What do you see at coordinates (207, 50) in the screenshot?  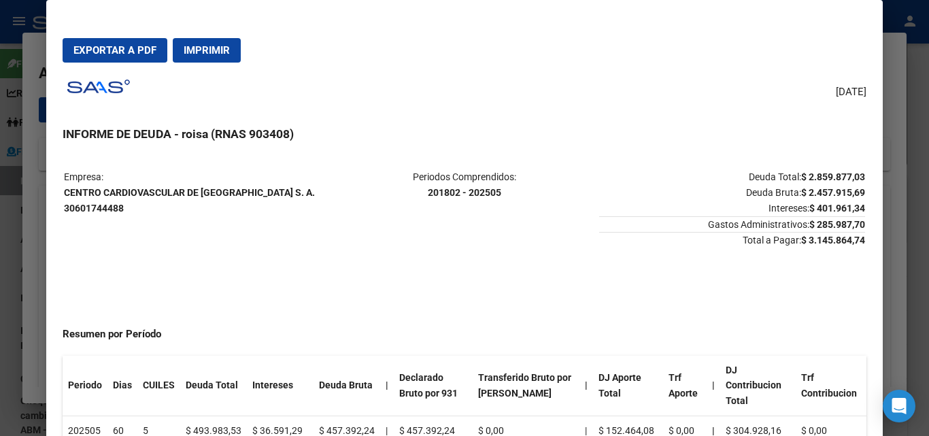 I see `button: Imprimir` at bounding box center [207, 50].